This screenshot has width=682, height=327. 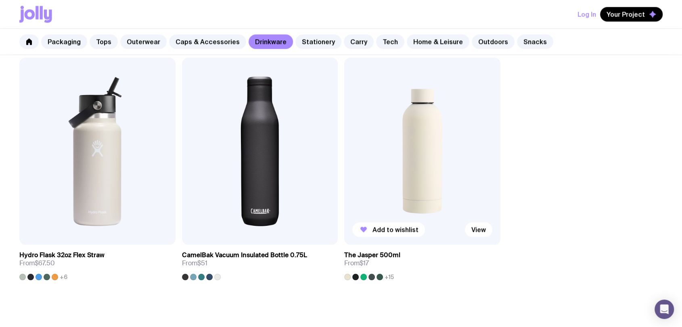 I want to click on a: CamelBak Vacuum Insulated Bottle 0.75LFrom$51, so click(x=260, y=263).